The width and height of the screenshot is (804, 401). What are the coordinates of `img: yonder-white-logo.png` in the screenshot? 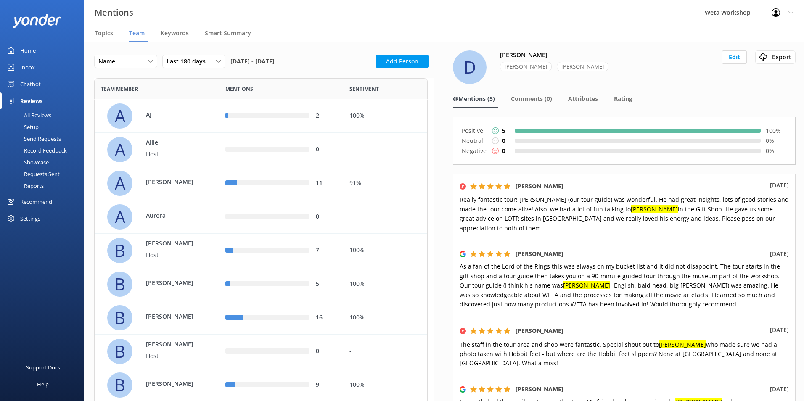 It's located at (37, 21).